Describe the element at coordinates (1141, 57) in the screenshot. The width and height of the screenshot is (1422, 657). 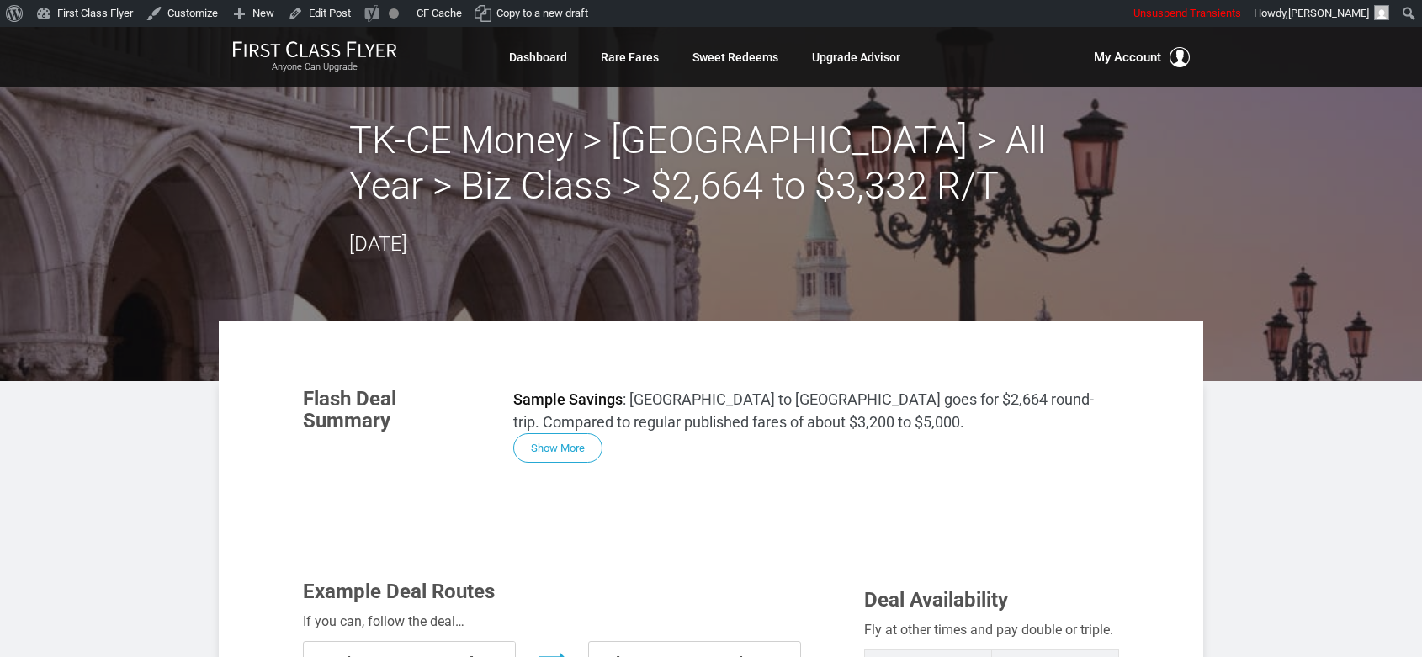
I see `button: My Account` at that location.